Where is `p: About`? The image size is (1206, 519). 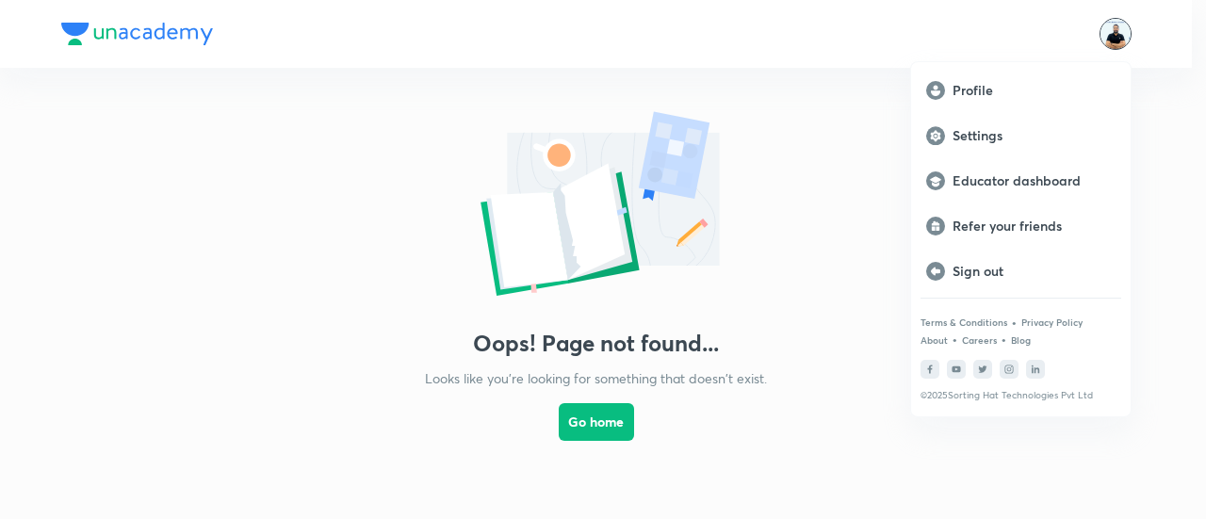 p: About is located at coordinates (934, 340).